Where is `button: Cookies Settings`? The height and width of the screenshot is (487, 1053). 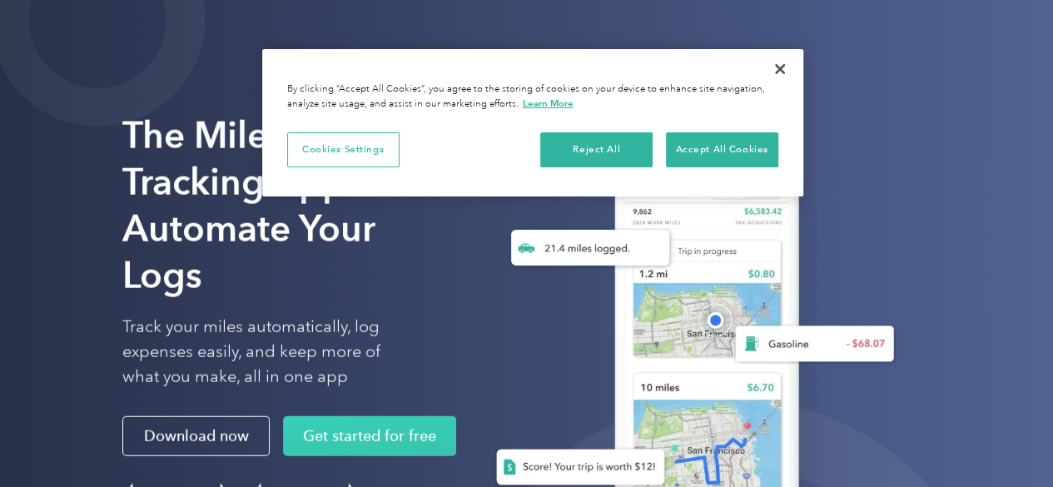 button: Cookies Settings is located at coordinates (343, 150).